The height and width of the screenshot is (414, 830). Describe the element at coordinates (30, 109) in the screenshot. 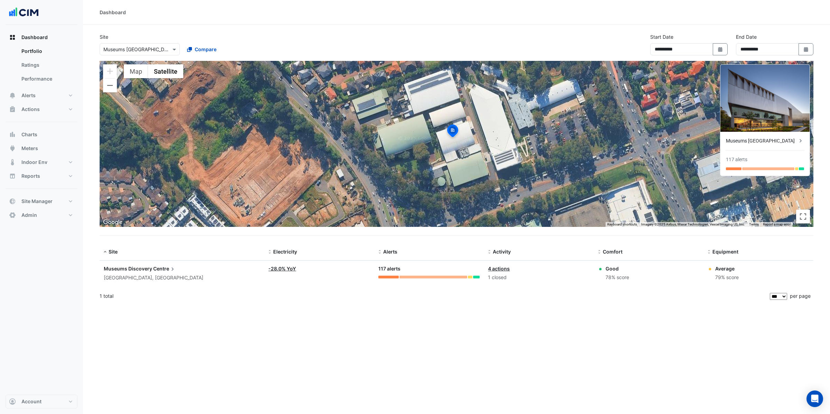

I see `span: Actions` at that location.